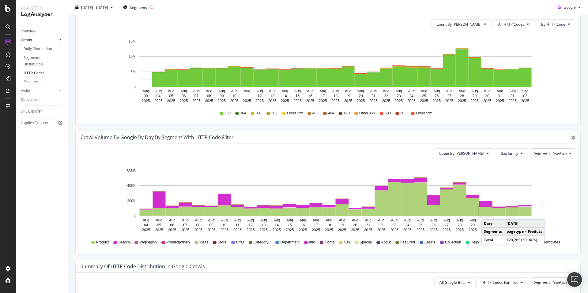 The image size is (588, 293). Describe the element at coordinates (42, 112) in the screenshot. I see `a: URL Explorer` at that location.